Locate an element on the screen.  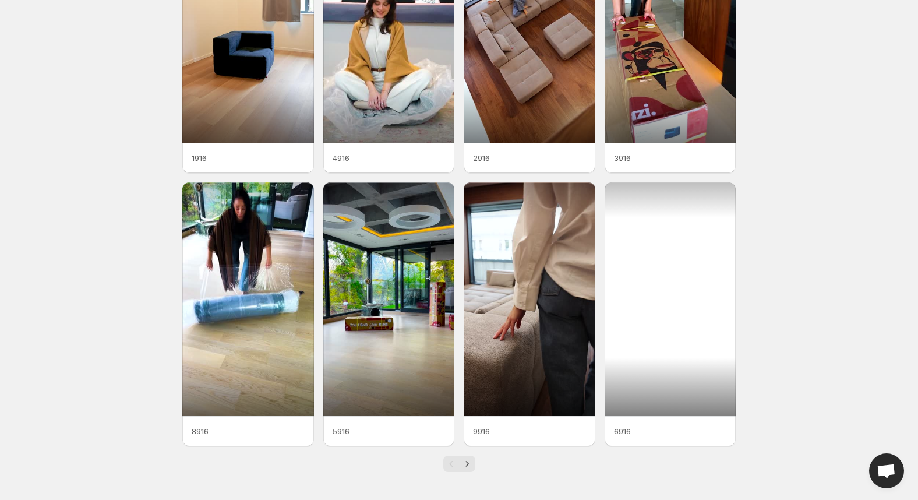
nav: Pagination is located at coordinates (459, 464).